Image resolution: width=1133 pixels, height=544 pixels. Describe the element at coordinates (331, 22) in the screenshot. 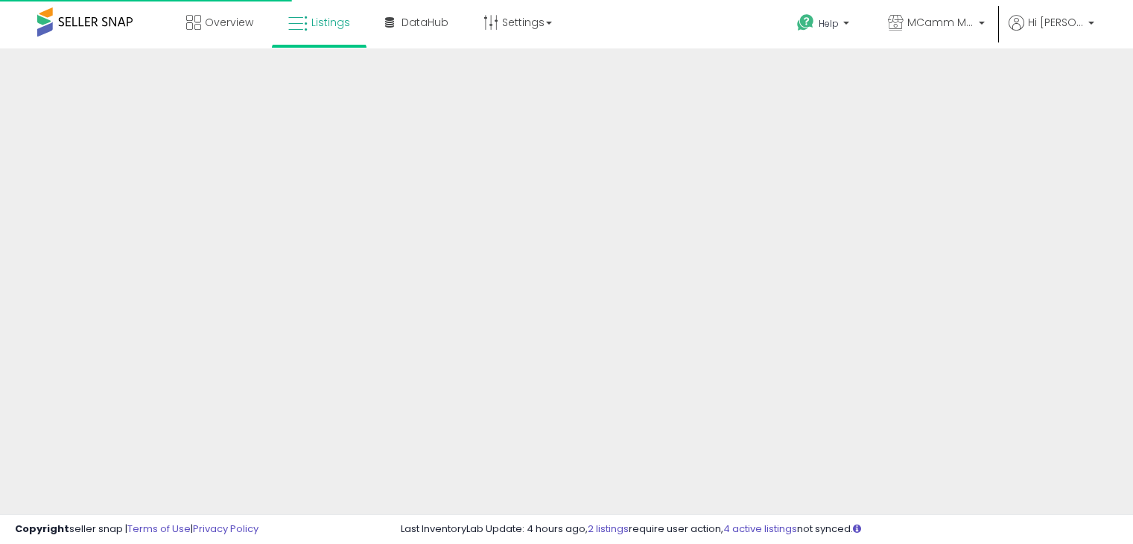

I see `span: Listings` at that location.